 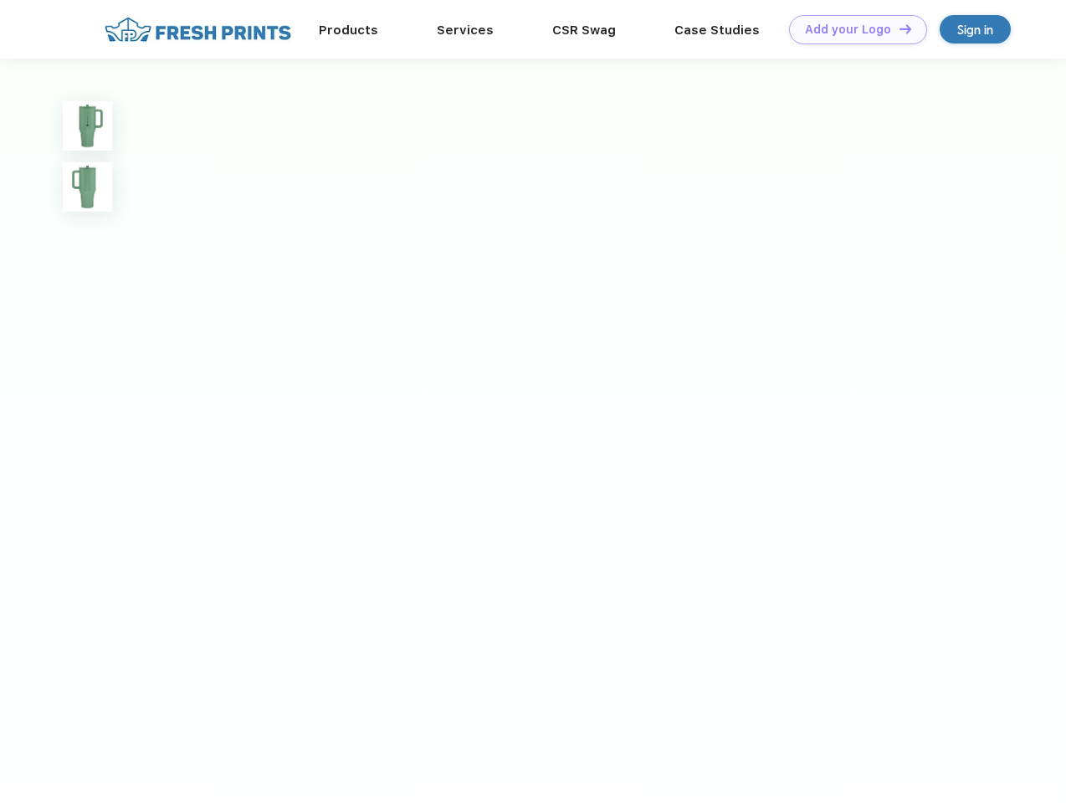 What do you see at coordinates (975, 29) in the screenshot?
I see `div: Sign in` at bounding box center [975, 29].